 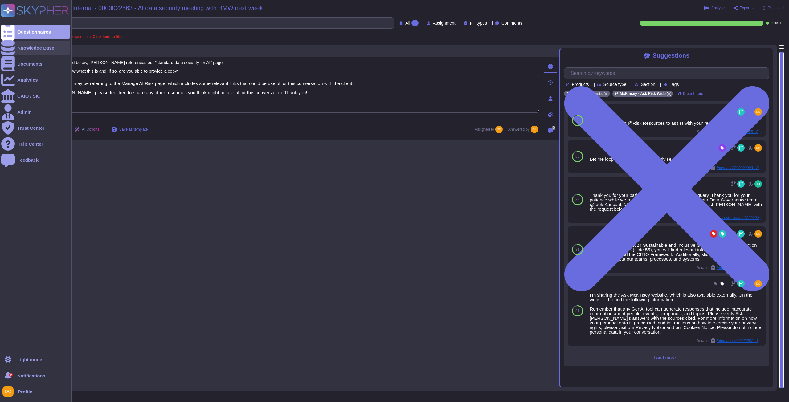 What do you see at coordinates (36, 48) in the screenshot?
I see `div: Knowledge Base` at bounding box center [36, 48].